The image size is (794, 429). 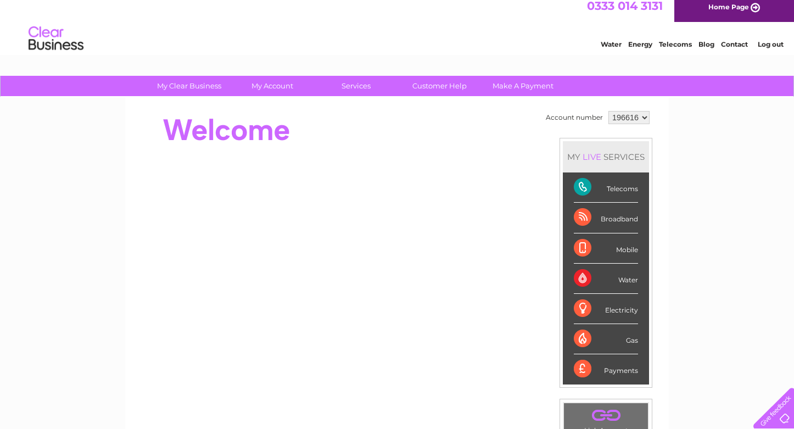 I want to click on a: Services, so click(x=356, y=86).